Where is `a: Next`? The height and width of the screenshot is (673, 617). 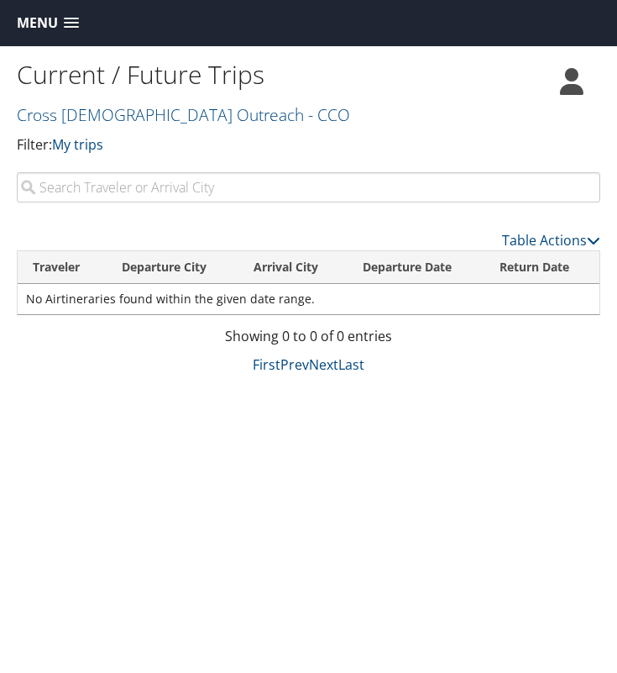
a: Next is located at coordinates (323, 365).